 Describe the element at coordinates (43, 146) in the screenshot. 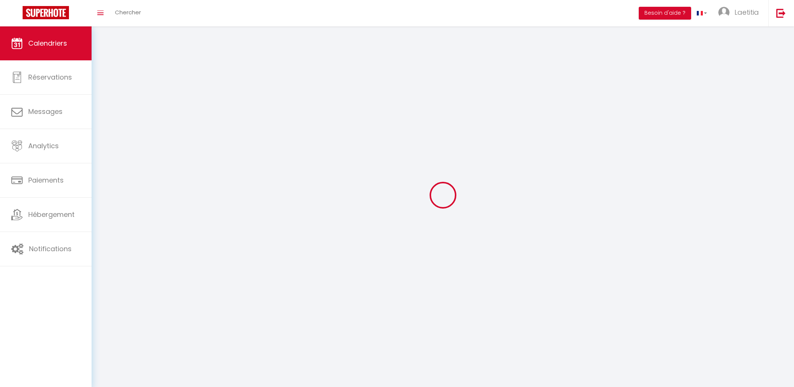

I see `span: Analytics` at that location.